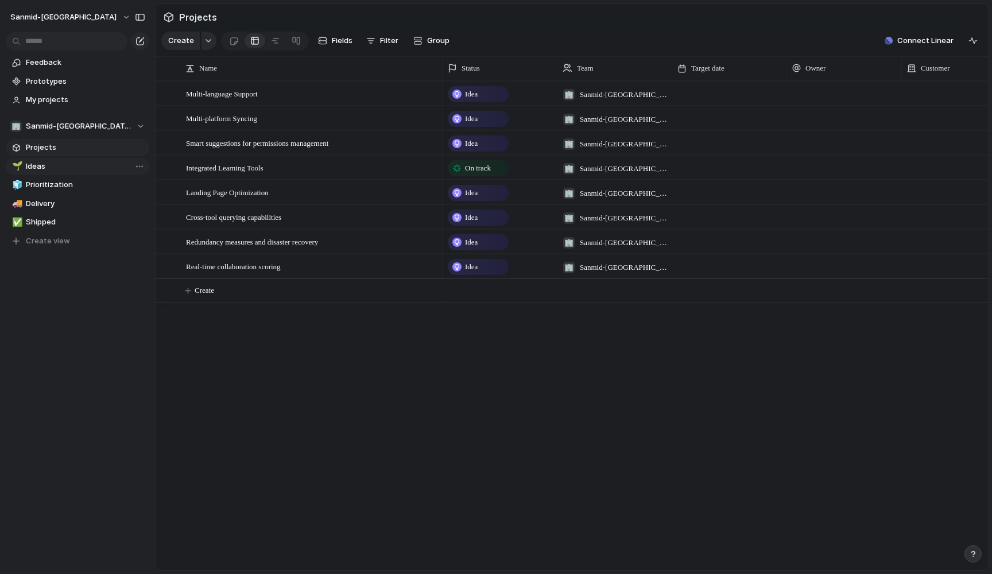 This screenshot has height=574, width=992. What do you see at coordinates (816, 68) in the screenshot?
I see `span: Owner` at bounding box center [816, 68].